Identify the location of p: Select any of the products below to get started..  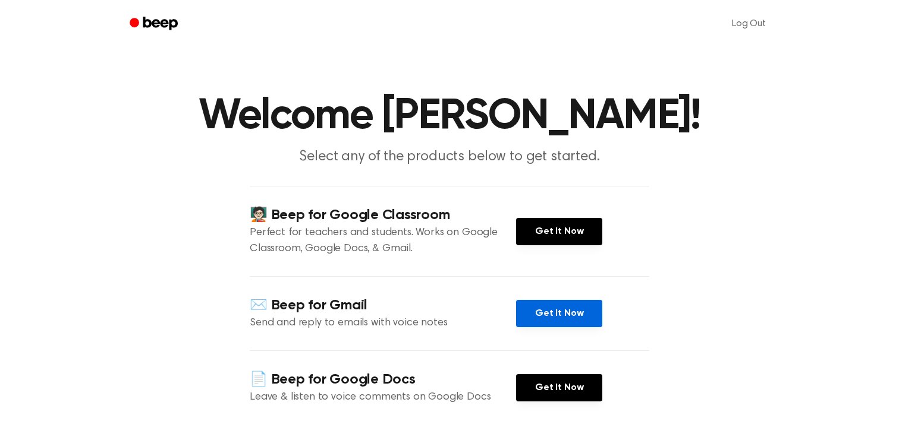
(449, 157).